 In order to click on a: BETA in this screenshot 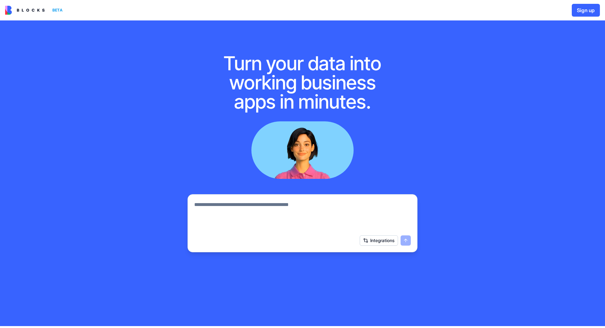, I will do `click(35, 10)`.